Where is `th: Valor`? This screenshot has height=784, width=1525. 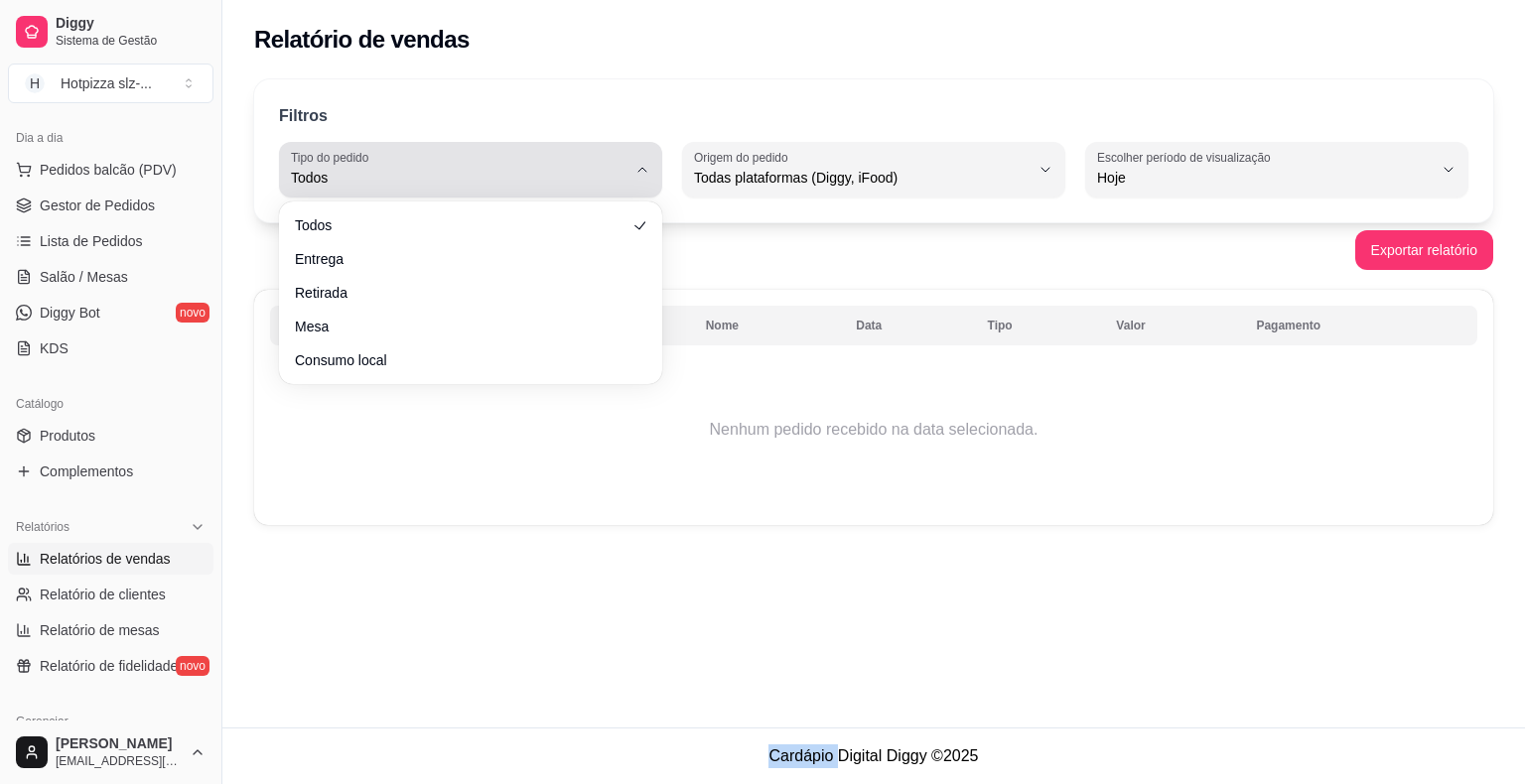 th: Valor is located at coordinates (1173, 326).